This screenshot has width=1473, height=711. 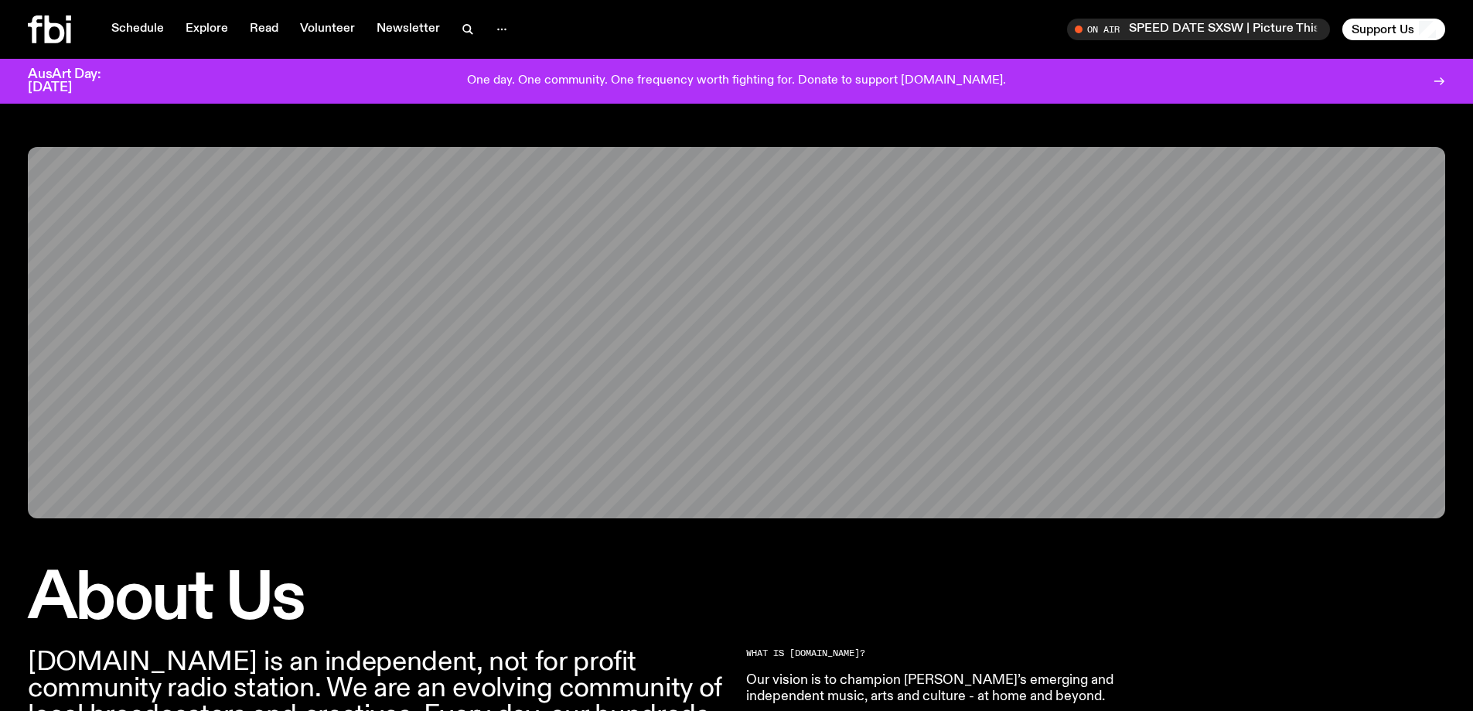 I want to click on span: Support Us, so click(x=1383, y=29).